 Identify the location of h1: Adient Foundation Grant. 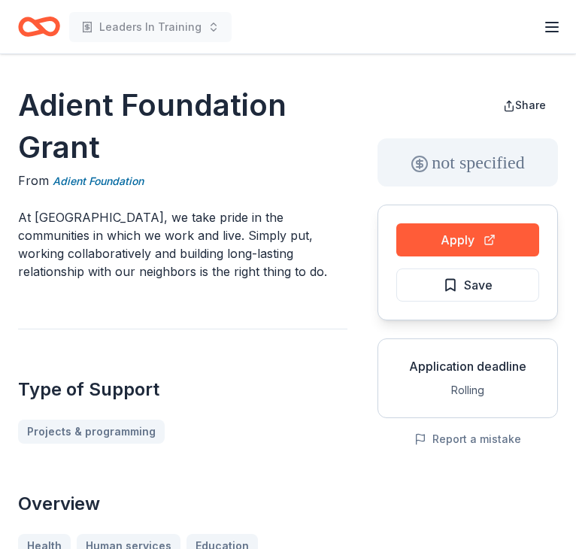
(183, 126).